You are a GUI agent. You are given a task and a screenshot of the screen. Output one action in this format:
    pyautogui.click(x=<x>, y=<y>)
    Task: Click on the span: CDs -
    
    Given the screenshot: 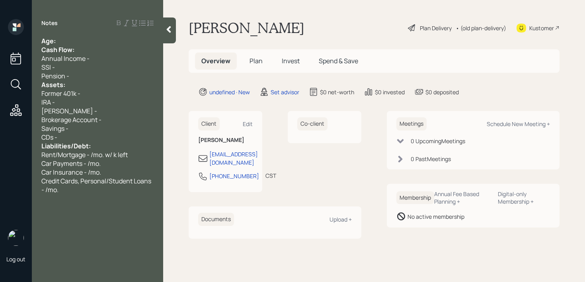 What is the action you would take?
    pyautogui.click(x=49, y=137)
    